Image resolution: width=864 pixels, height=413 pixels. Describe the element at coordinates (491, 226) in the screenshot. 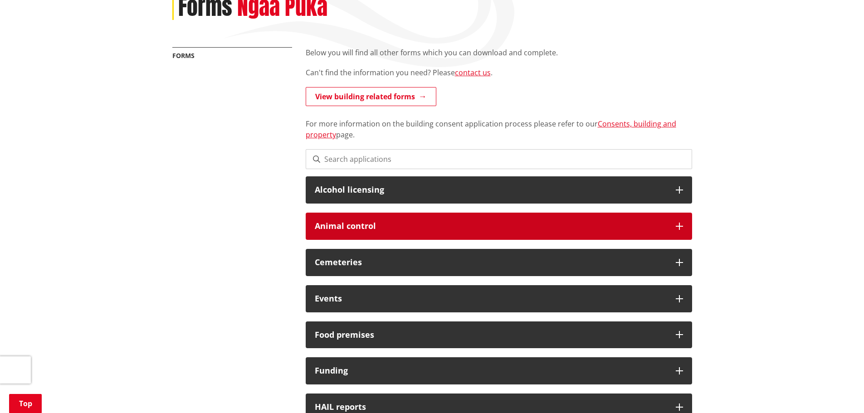

I see `h3: Animal control` at that location.